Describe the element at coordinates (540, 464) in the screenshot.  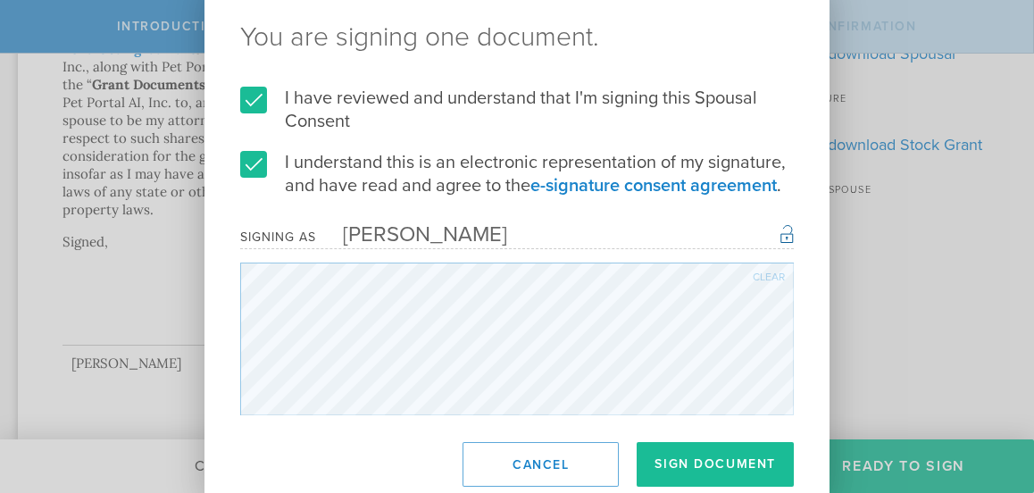
I see `button: Cancel` at that location.